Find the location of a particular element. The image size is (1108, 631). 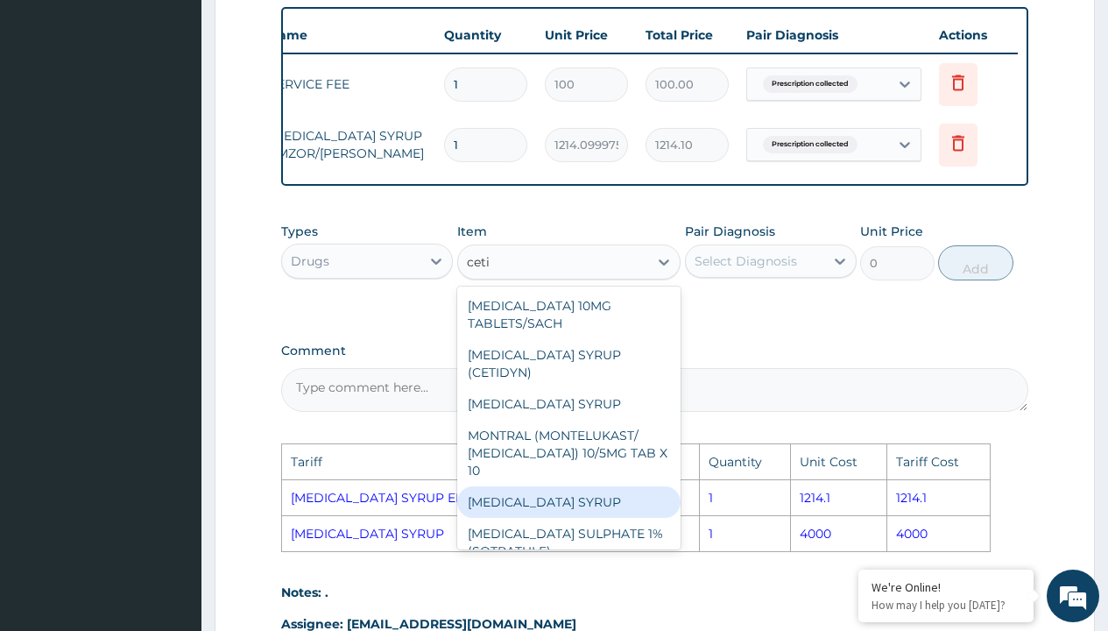

img: d_794563401_company_1708531726252_794563401 is located at coordinates (52, 110).